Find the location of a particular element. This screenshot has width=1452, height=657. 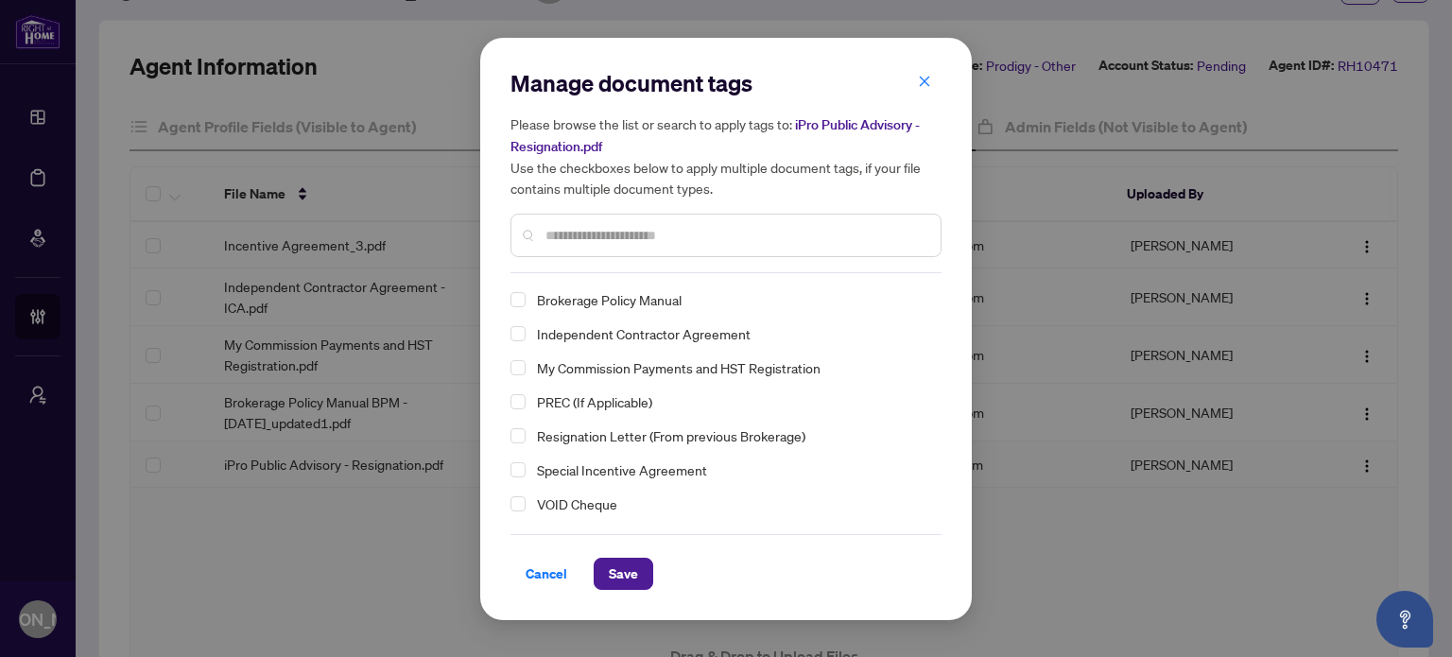

span: Select VOID Cheque is located at coordinates (518, 504).